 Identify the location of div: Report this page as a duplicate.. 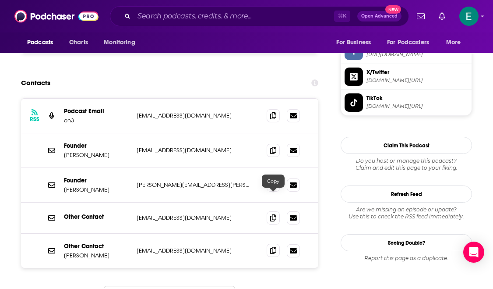
(407, 258).